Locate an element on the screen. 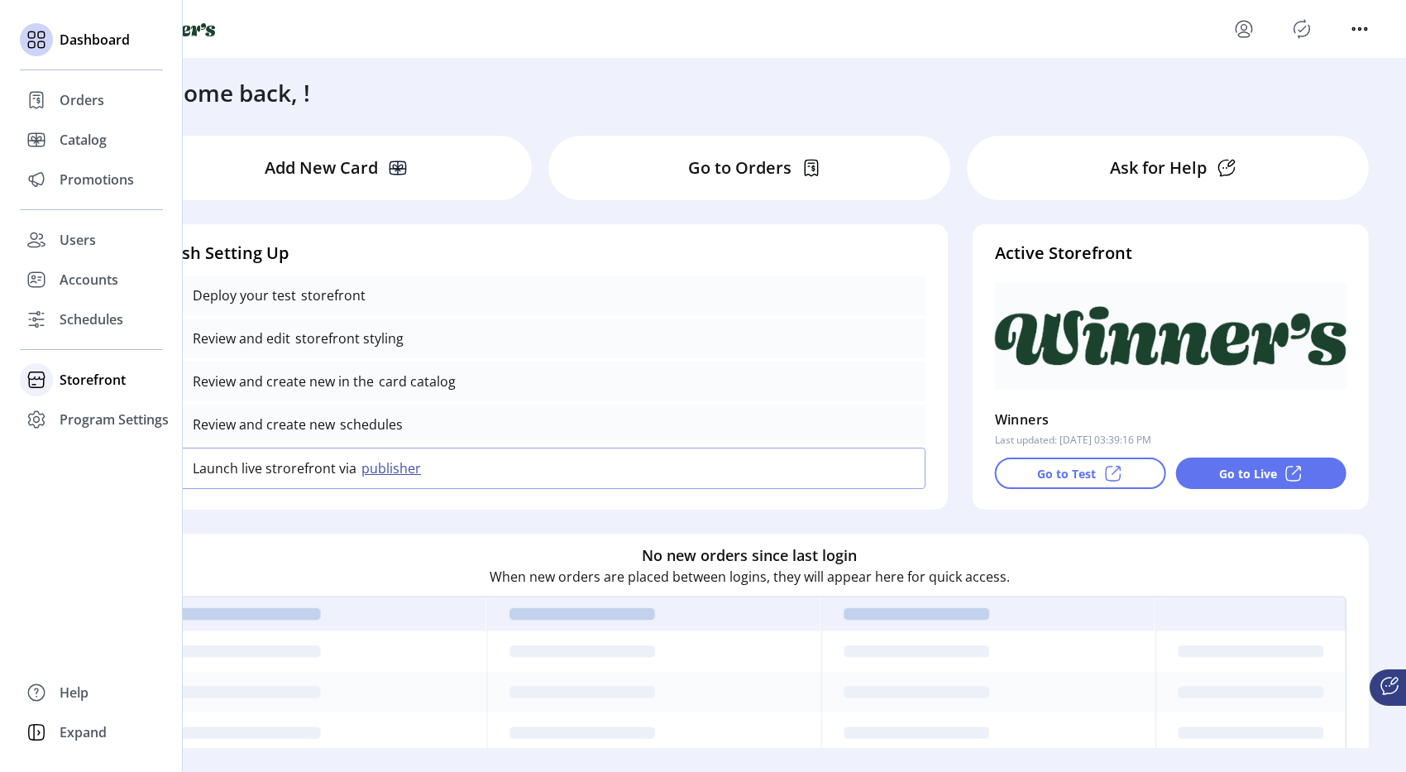 The width and height of the screenshot is (1406, 772). p: Ask for Help is located at coordinates (1158, 168).